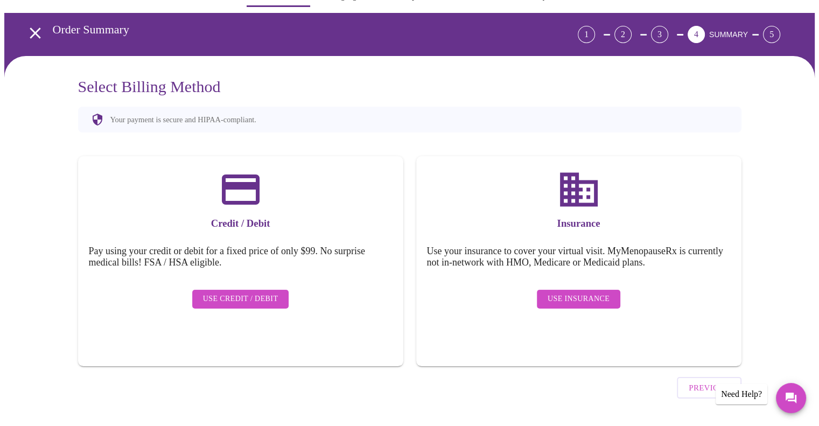 The image size is (819, 426). I want to click on span: Use Credit / Debit, so click(241, 299).